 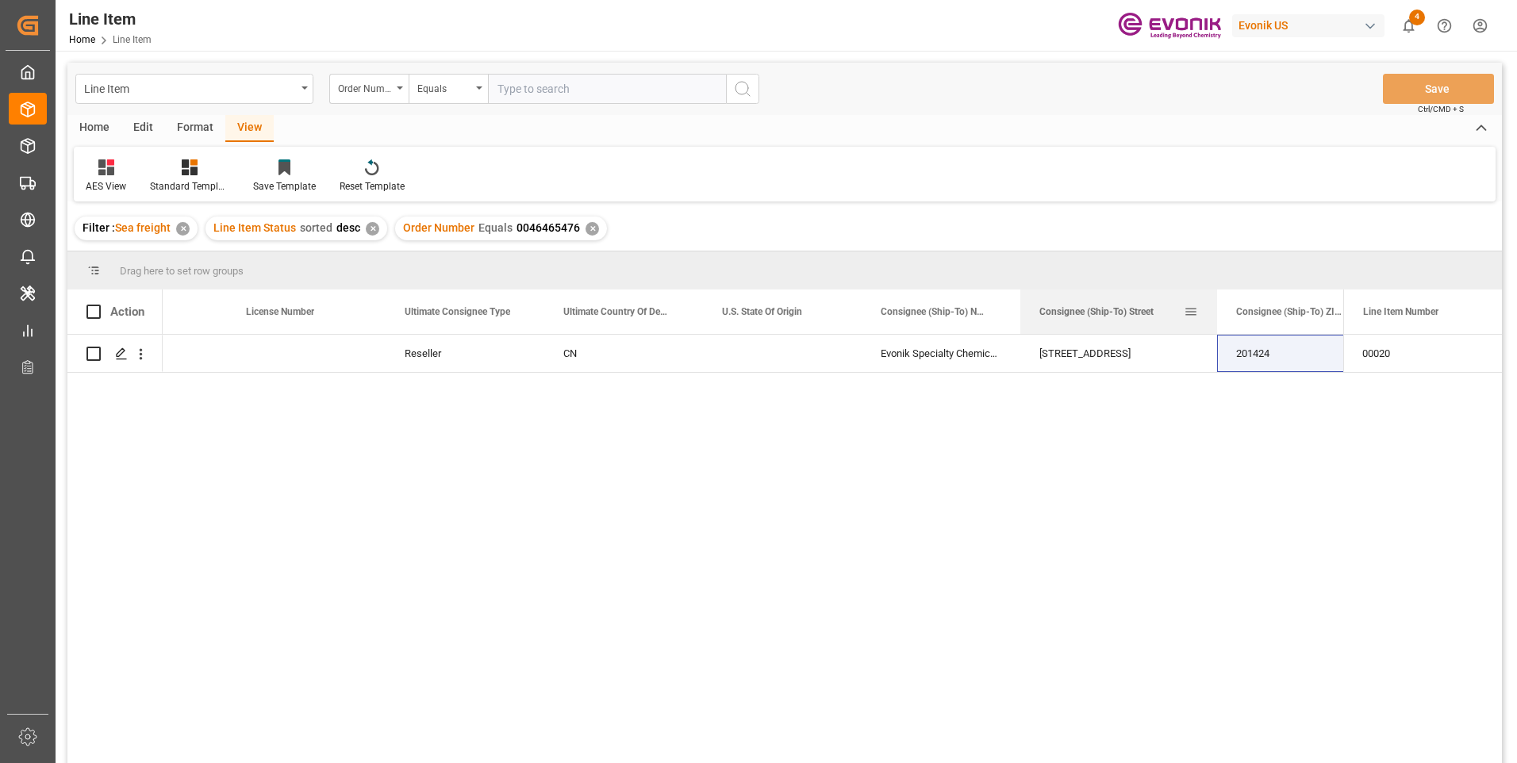 What do you see at coordinates (195, 129) in the screenshot?
I see `div: Format` at bounding box center [195, 129].